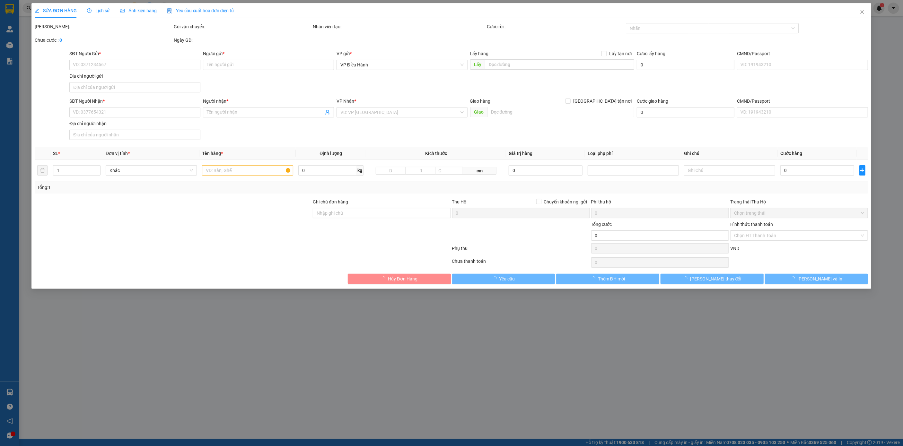 This screenshot has height=446, width=903. I want to click on span: Lấy hàng, so click(479, 54).